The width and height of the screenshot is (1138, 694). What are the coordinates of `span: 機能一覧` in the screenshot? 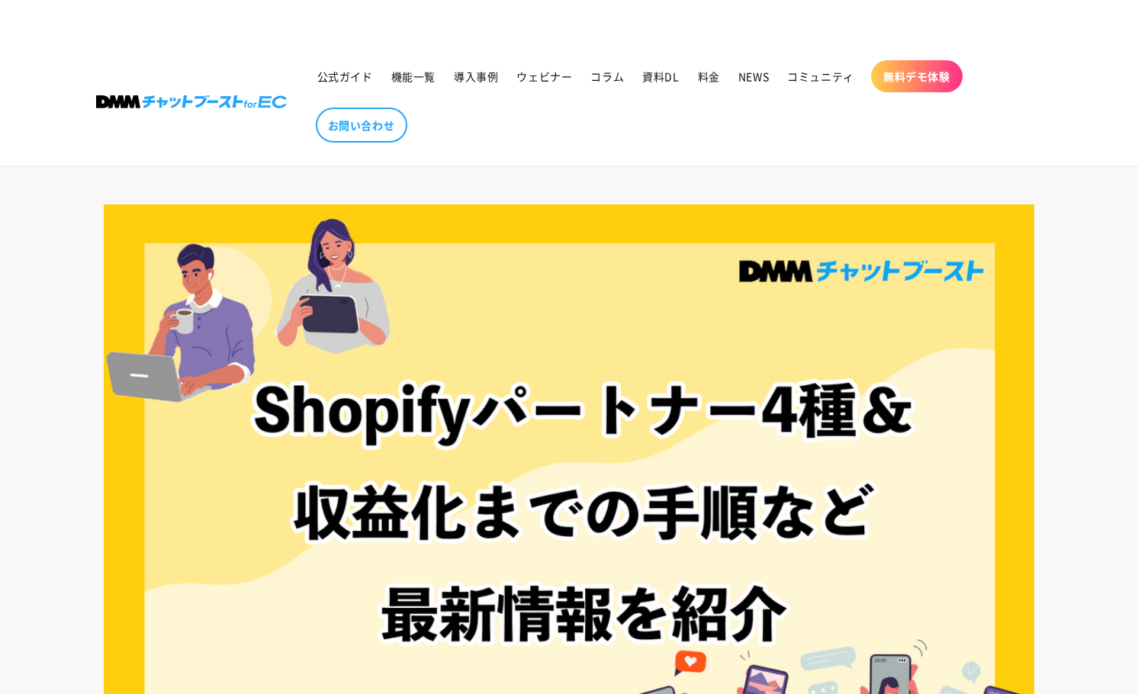 It's located at (413, 76).